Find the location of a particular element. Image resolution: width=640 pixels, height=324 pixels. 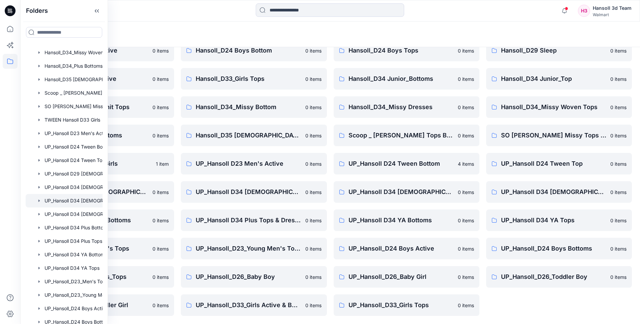

p: UP_Hansoll_D26_Toddler Boy is located at coordinates (553, 277).